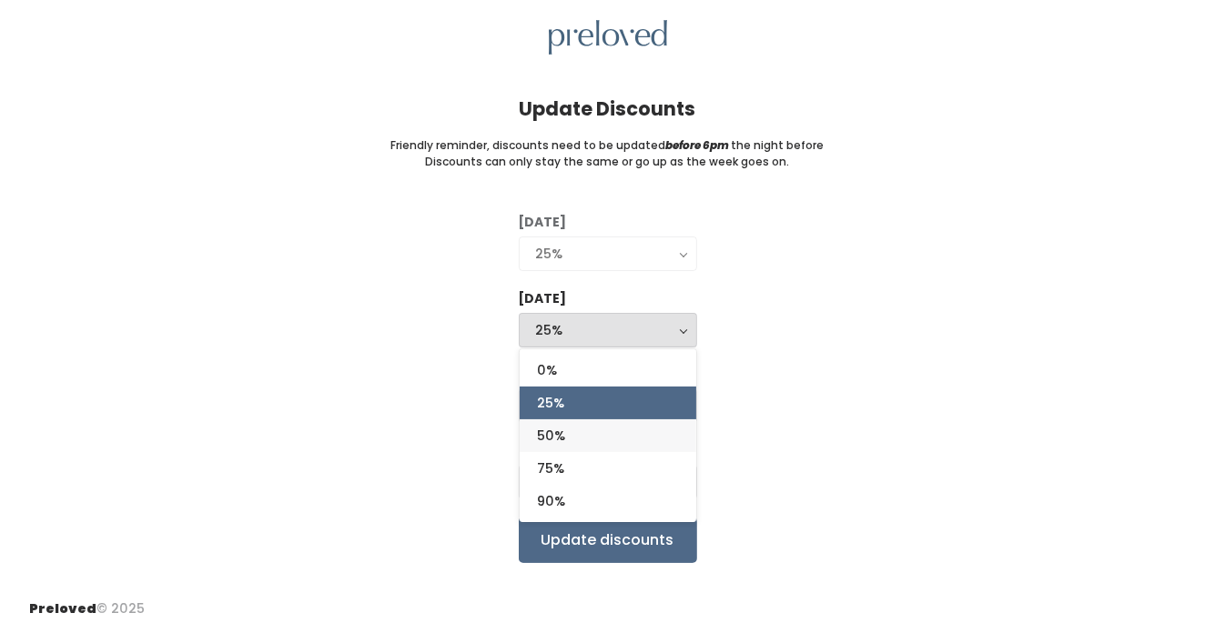 This screenshot has height=633, width=1215. I want to click on div: © 2025, so click(86, 601).